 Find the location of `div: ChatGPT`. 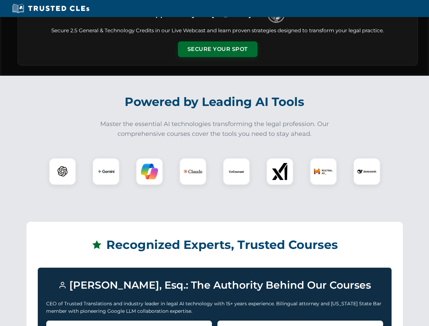

div: ChatGPT is located at coordinates (63, 172).